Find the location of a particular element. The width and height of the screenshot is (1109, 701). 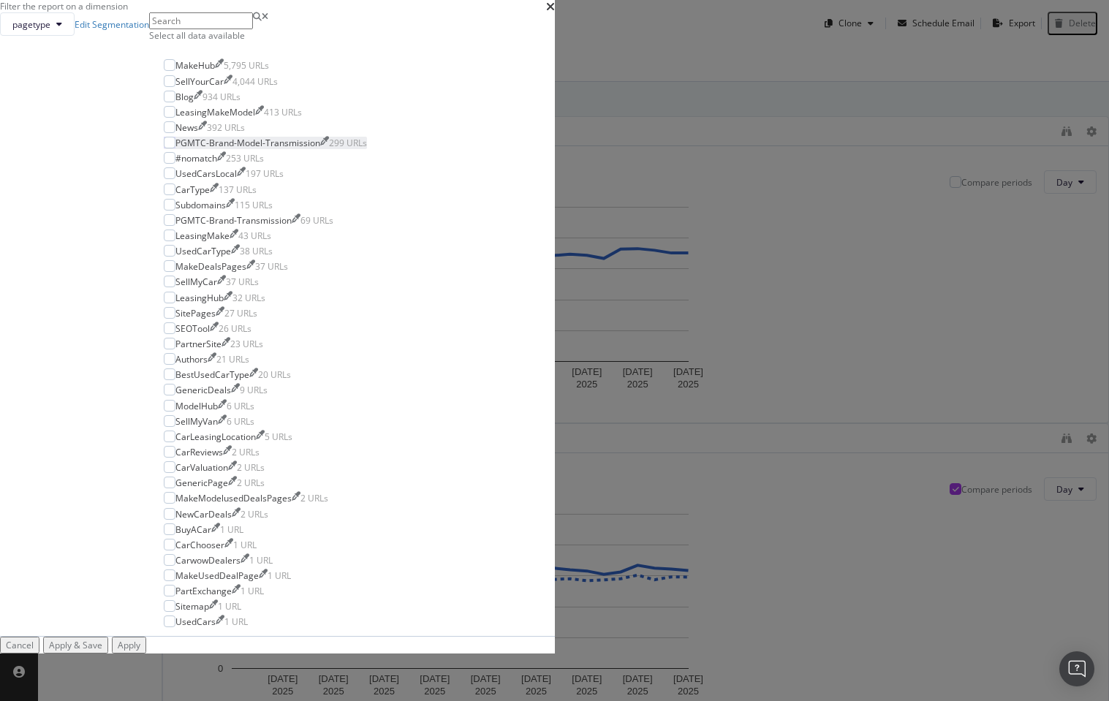

div: SellMyCar is located at coordinates (196, 281).